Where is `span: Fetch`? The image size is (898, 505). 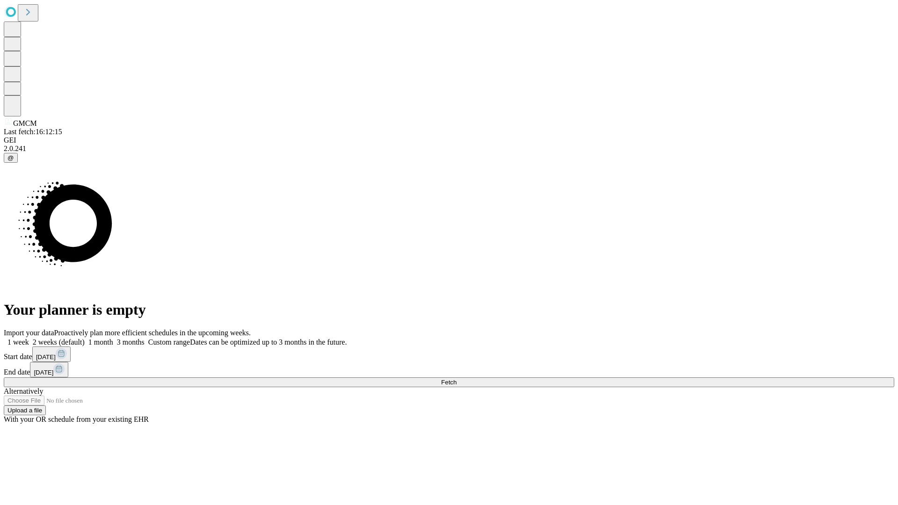
span: Fetch is located at coordinates (448, 382).